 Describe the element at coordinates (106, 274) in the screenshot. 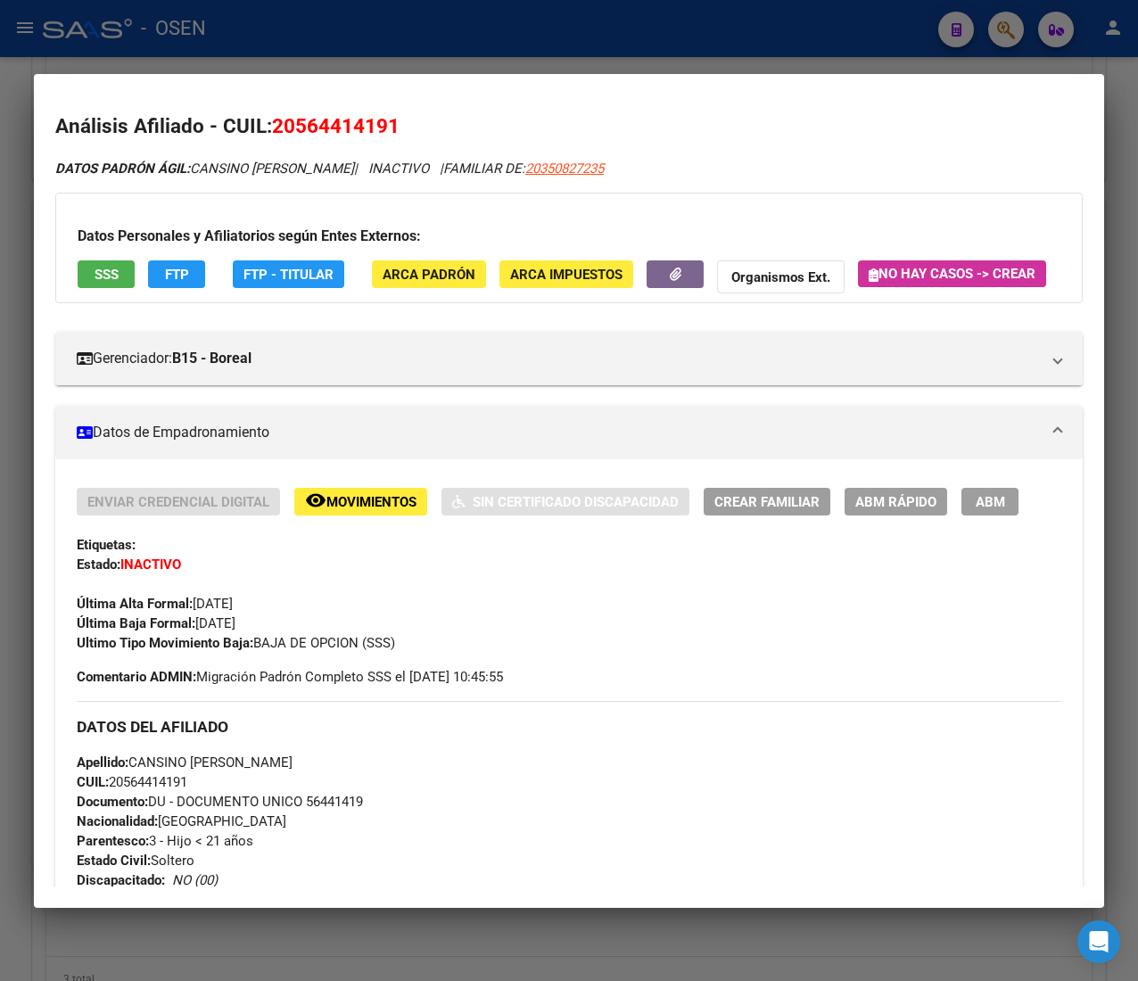

I see `button: SSS` at that location.